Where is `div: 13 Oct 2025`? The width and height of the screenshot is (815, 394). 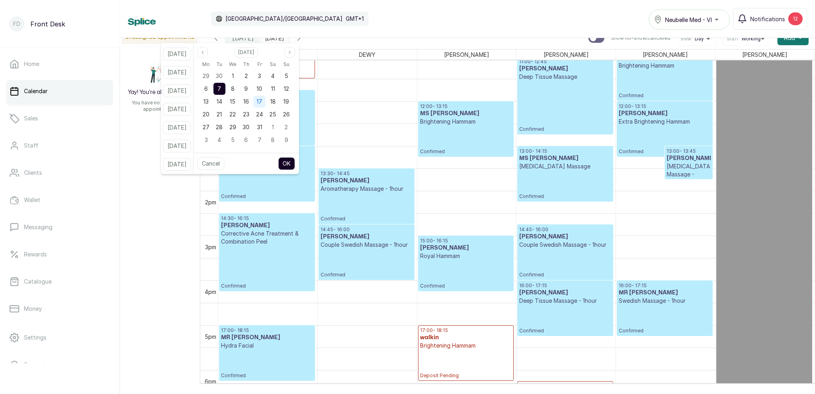
div: 13 Oct 2025 is located at coordinates (206, 102).